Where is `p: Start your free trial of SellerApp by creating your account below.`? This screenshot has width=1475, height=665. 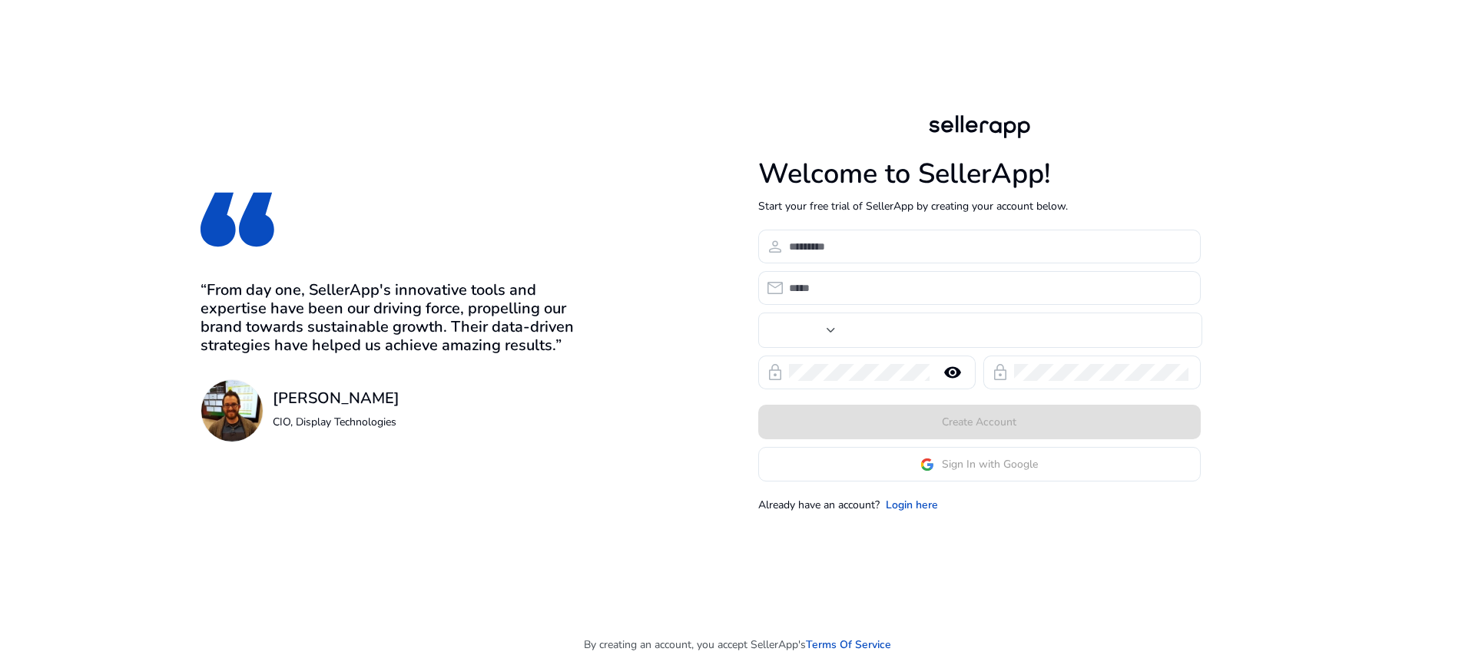 p: Start your free trial of SellerApp by creating your account below. is located at coordinates (979, 206).